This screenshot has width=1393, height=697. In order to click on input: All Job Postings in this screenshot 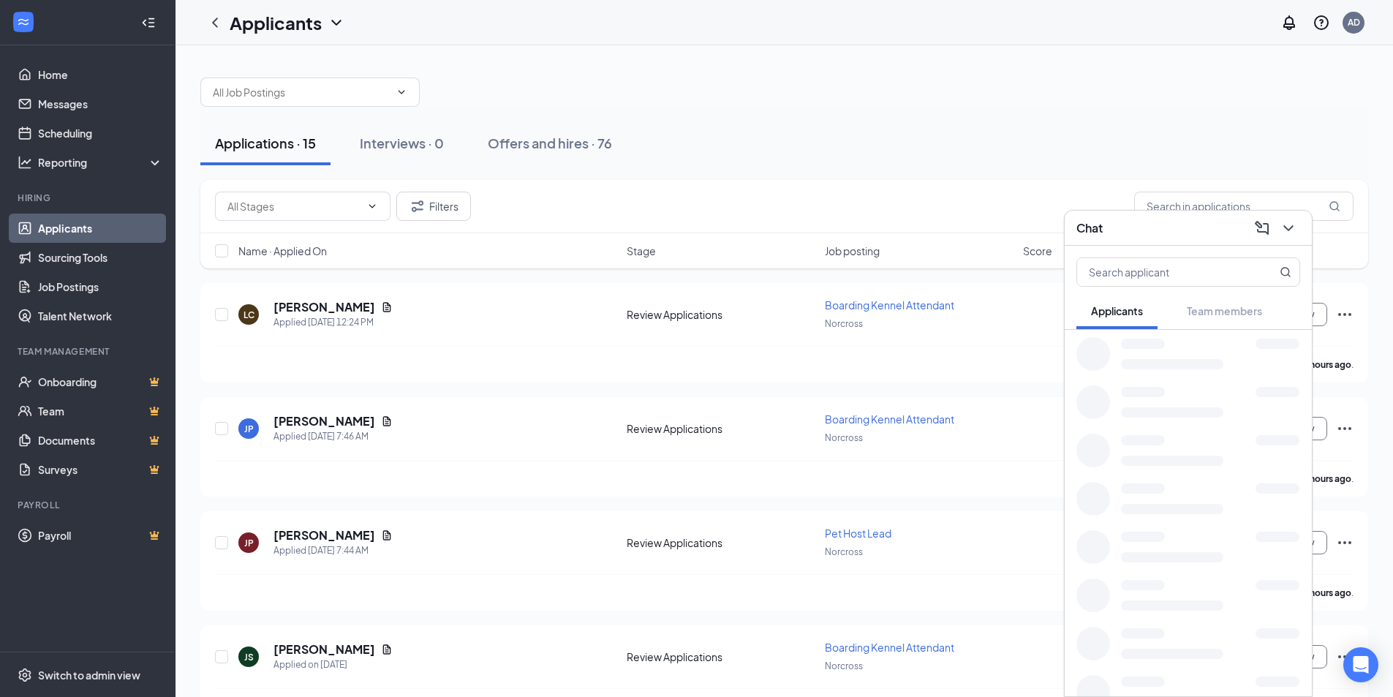, I will do `click(301, 92)`.